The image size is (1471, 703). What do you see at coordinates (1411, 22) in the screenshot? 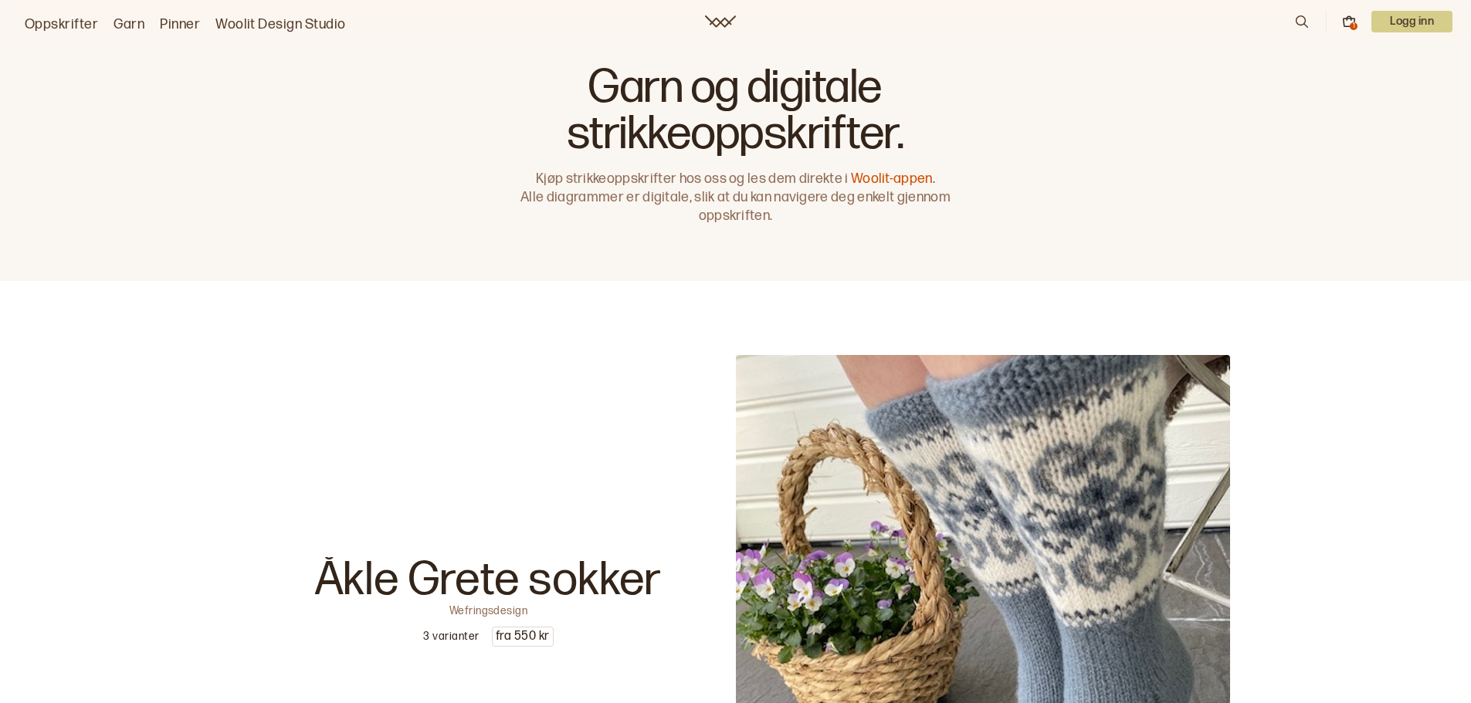
I see `button: User dropdown` at bounding box center [1411, 22].